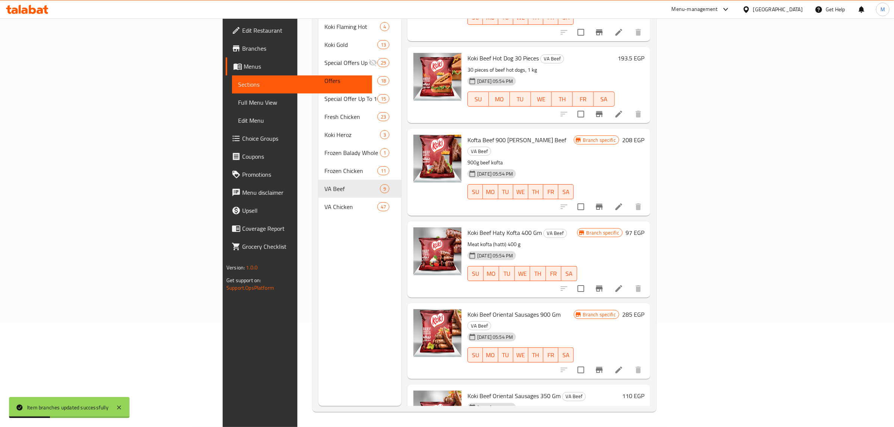 The image size is (894, 427). I want to click on div: Koki Flaming Hot4, so click(360, 27).